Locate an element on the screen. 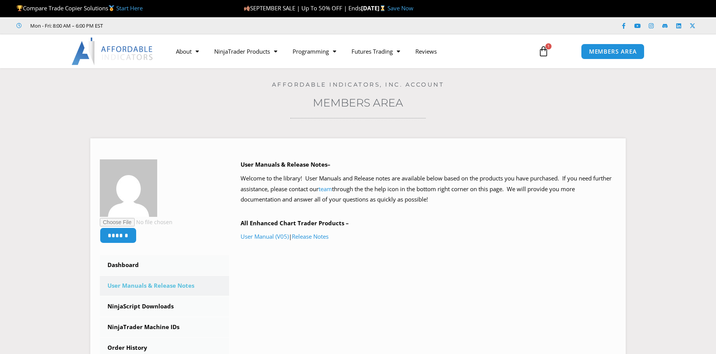  a: NinjaTrader Machine IDs is located at coordinates (165, 327).